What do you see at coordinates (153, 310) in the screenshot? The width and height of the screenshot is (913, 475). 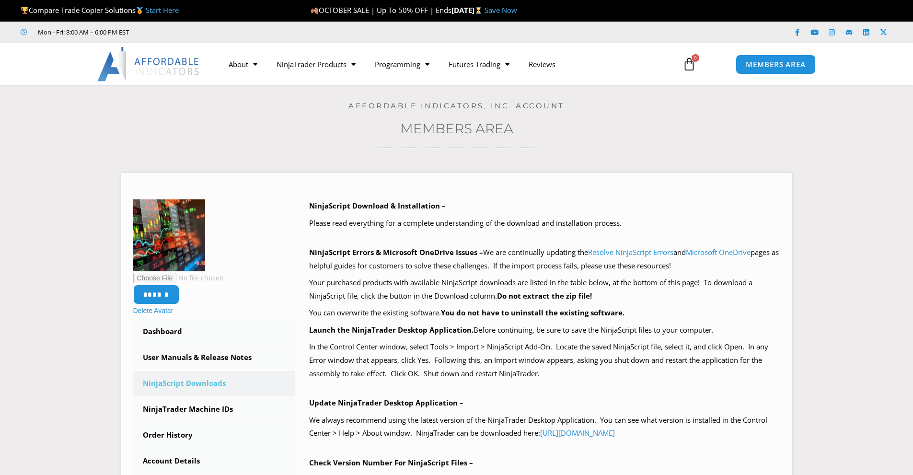 I see `a: Delete Avatar` at bounding box center [153, 310].